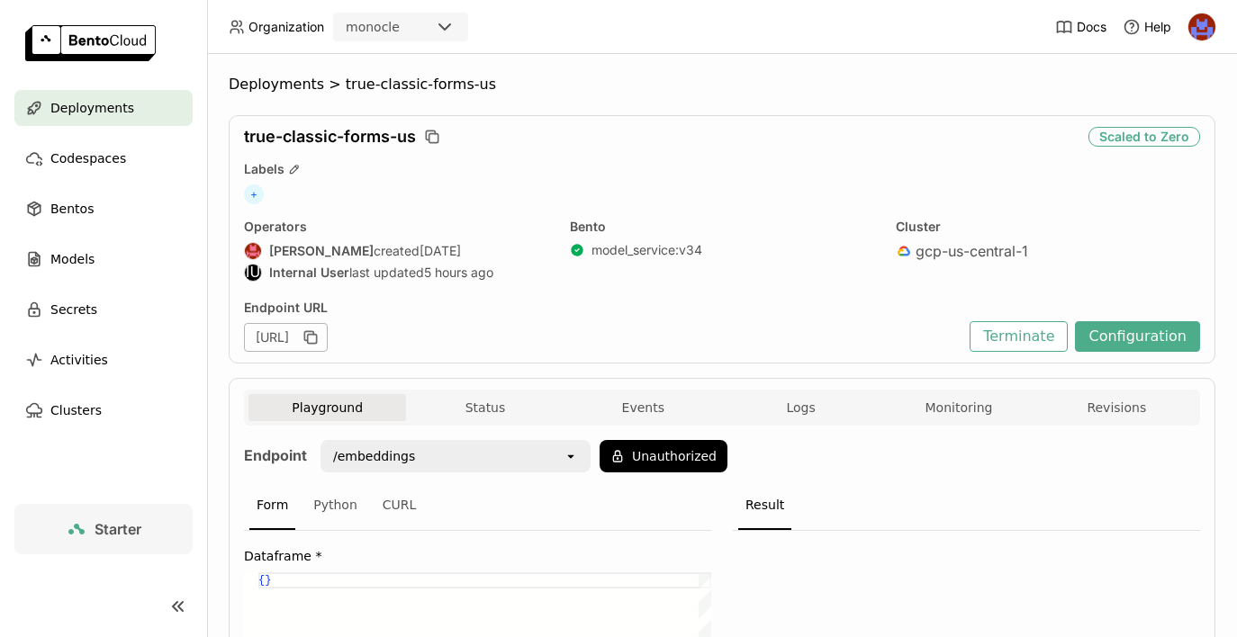 This screenshot has width=1237, height=637. Describe the element at coordinates (1202, 27) in the screenshot. I see `img: Noa Tavron` at that location.